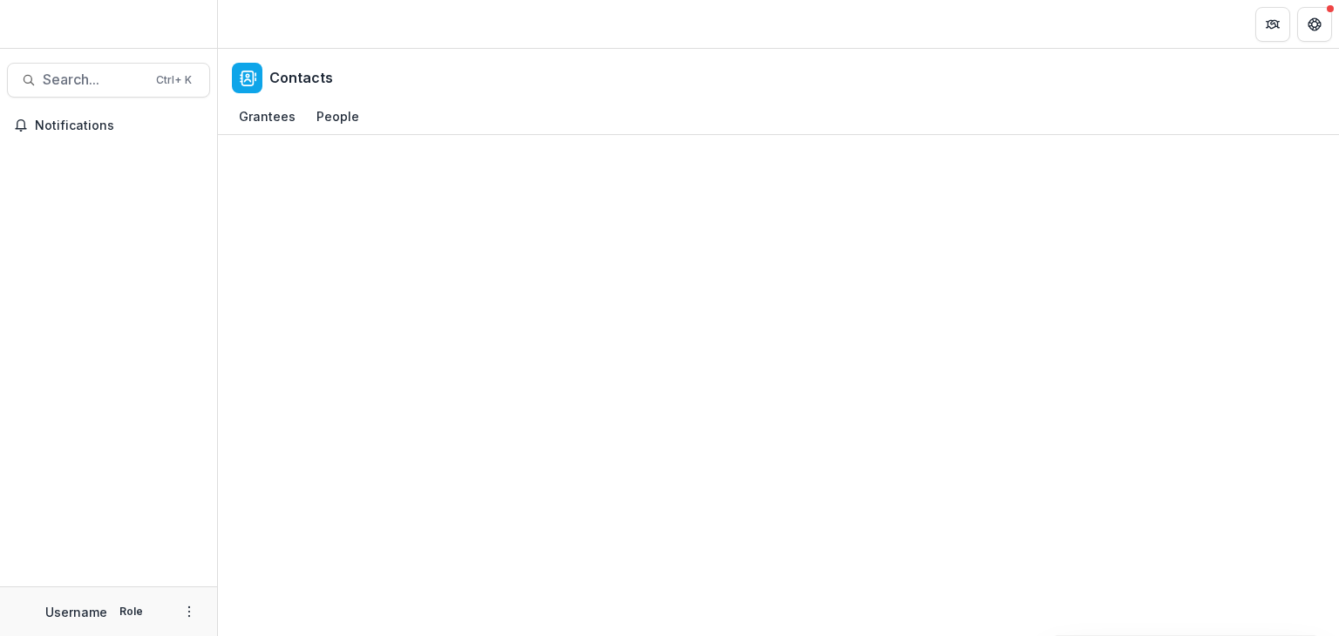  What do you see at coordinates (108, 80) in the screenshot?
I see `button: Search...` at bounding box center [108, 80].